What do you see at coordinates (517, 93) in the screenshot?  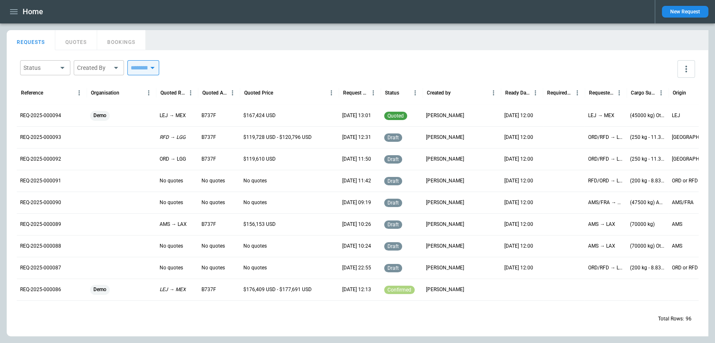 I see `div: Ready Date & Time (UTC)` at bounding box center [517, 93].